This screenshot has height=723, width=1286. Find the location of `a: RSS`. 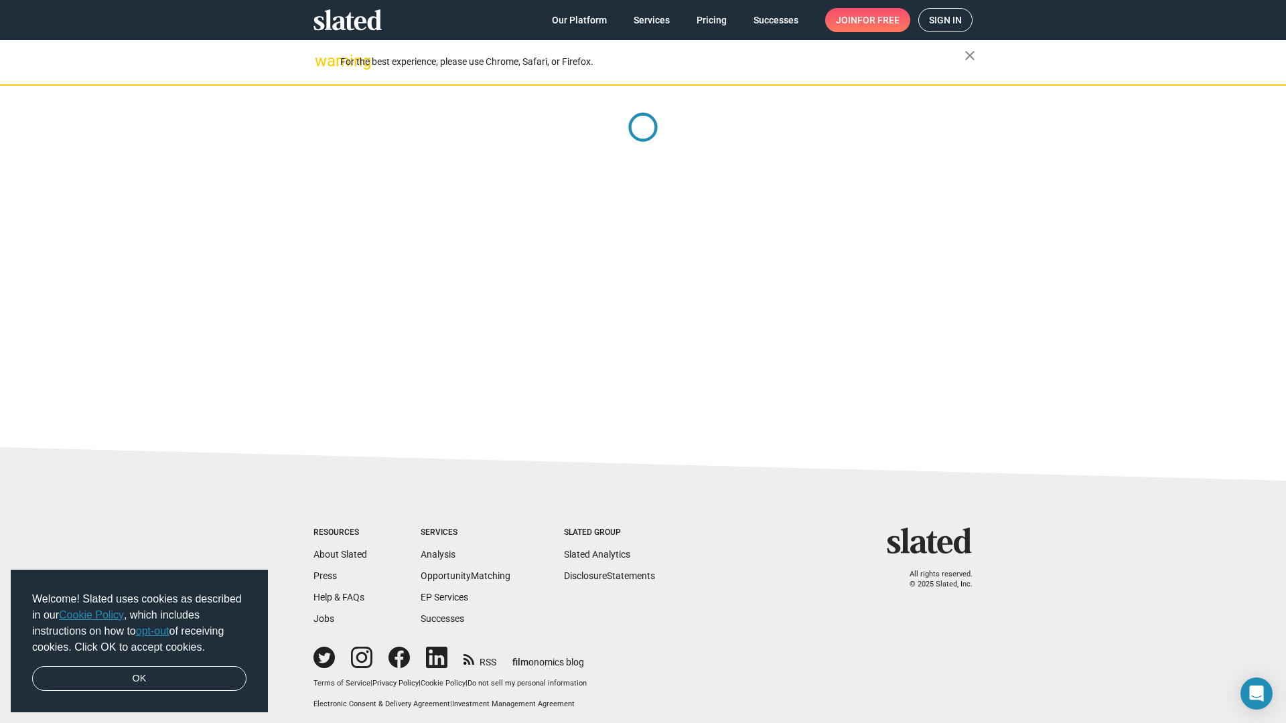

a: RSS is located at coordinates (479, 658).